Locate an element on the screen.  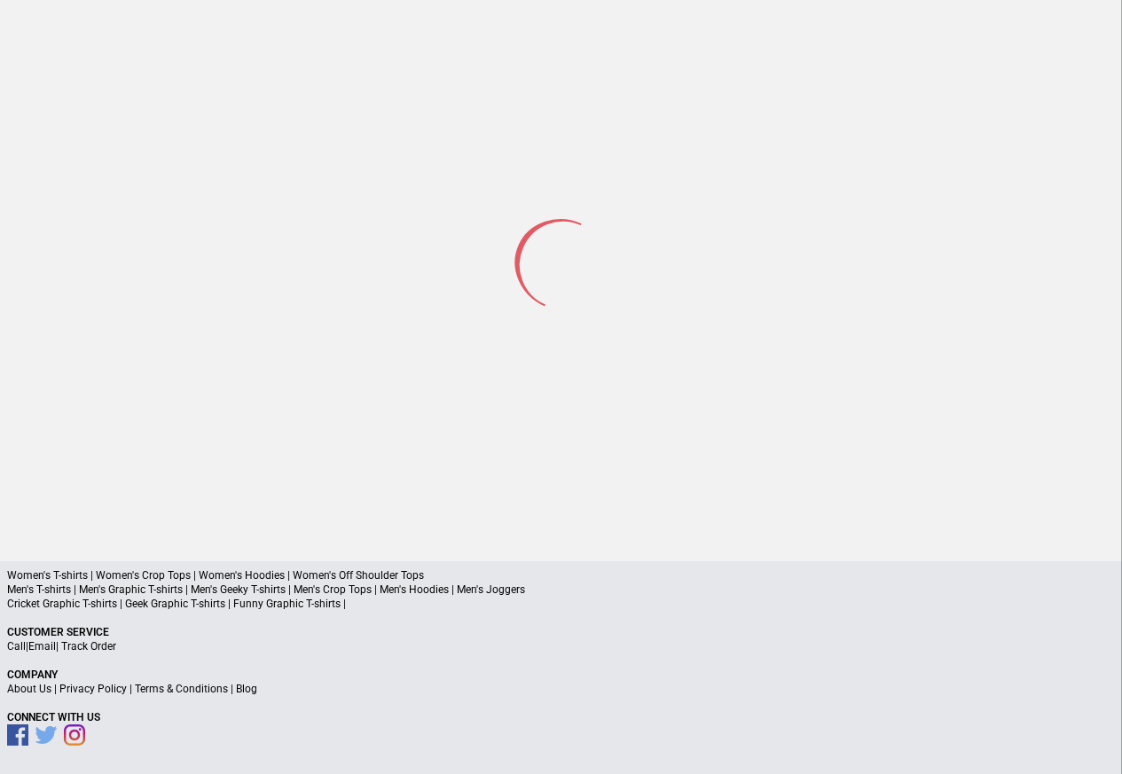
a: Terms & Conditions is located at coordinates (181, 689).